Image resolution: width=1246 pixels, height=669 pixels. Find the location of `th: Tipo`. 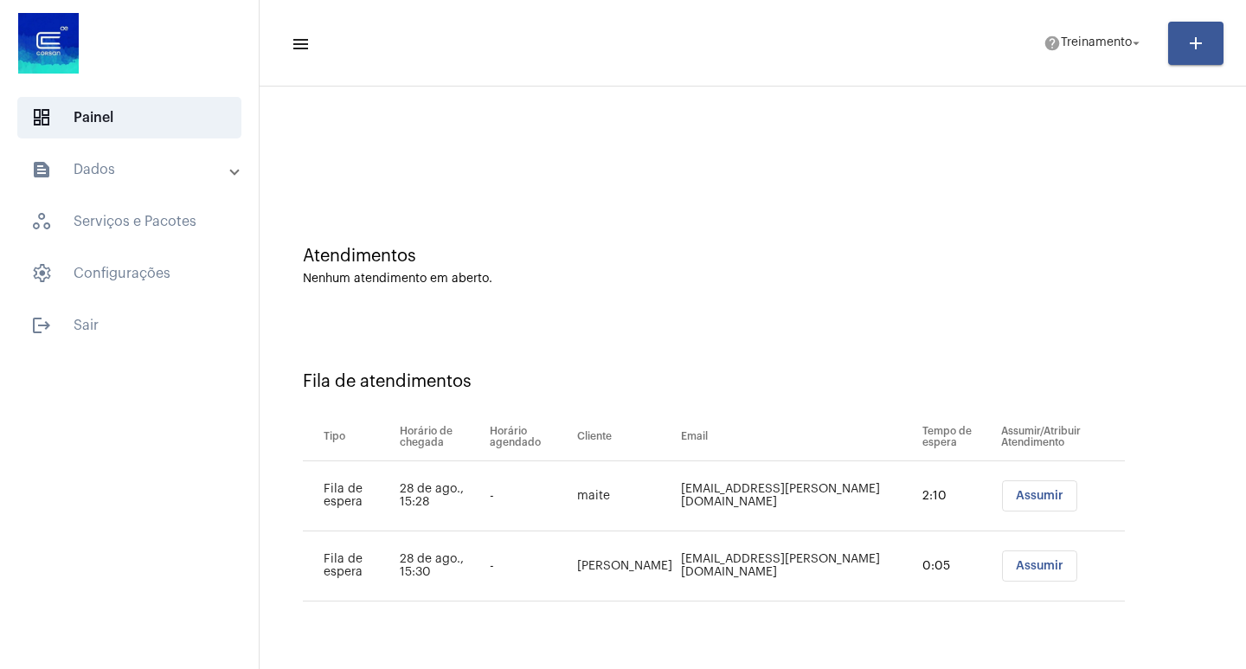

th: Tipo is located at coordinates (349, 437).